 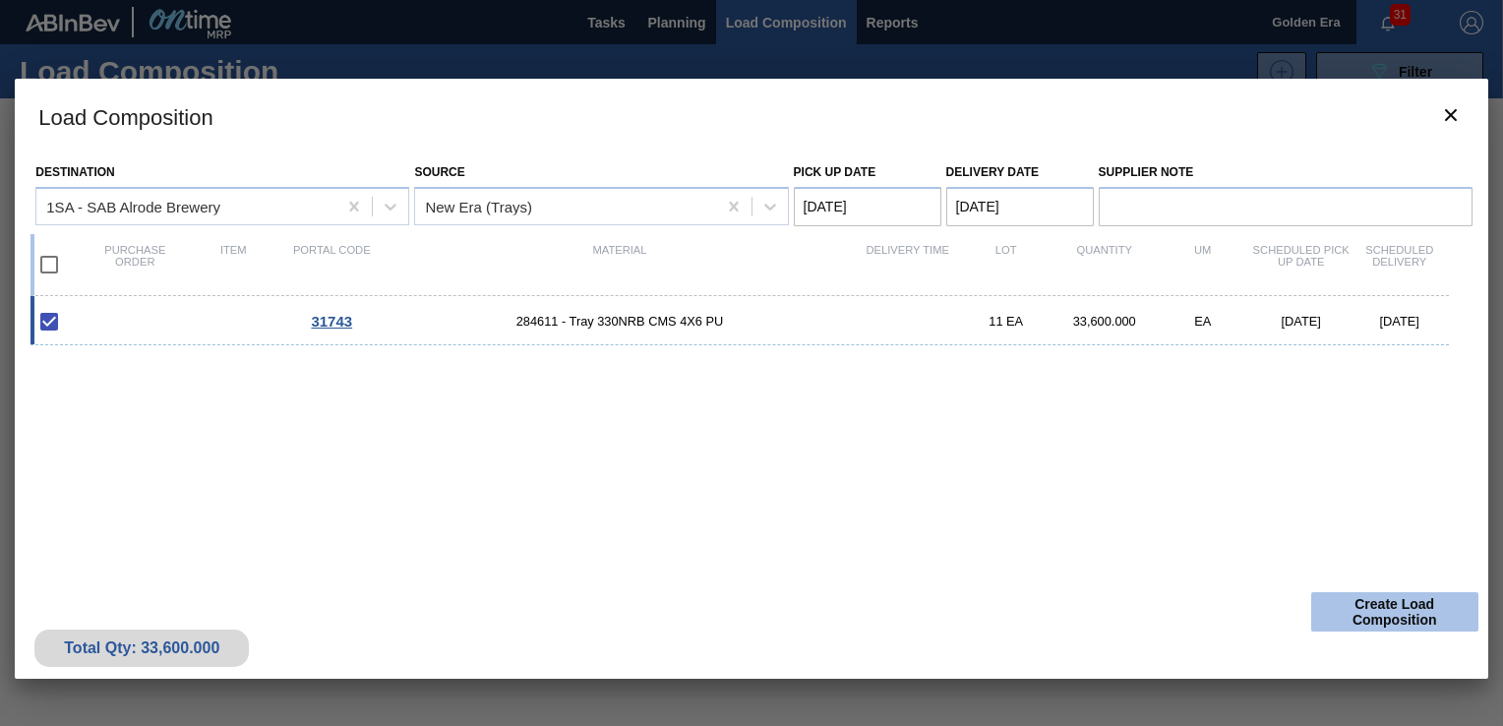 I want to click on div: Go to Order, so click(x=332, y=321).